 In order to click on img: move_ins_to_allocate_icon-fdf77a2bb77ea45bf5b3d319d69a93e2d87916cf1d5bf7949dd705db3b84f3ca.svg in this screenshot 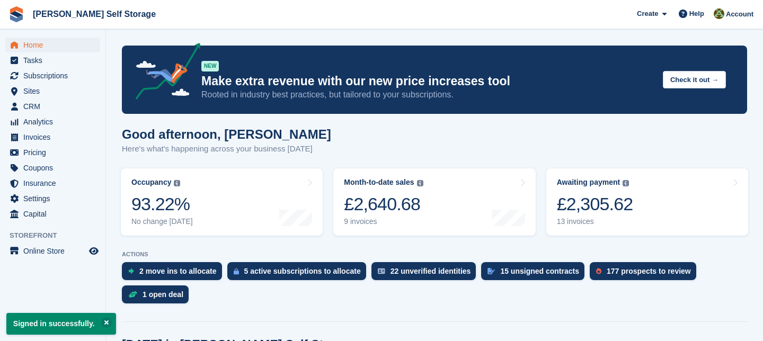, I will do `click(131, 271)`.